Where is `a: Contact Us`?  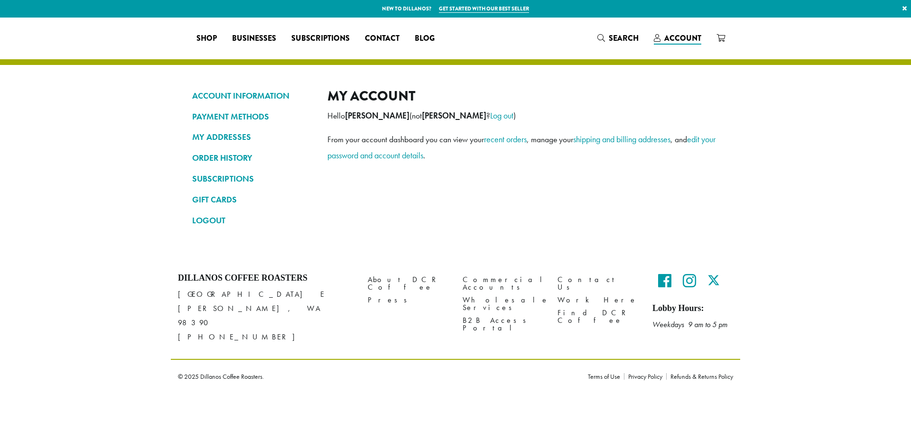 a: Contact Us is located at coordinates (598, 283).